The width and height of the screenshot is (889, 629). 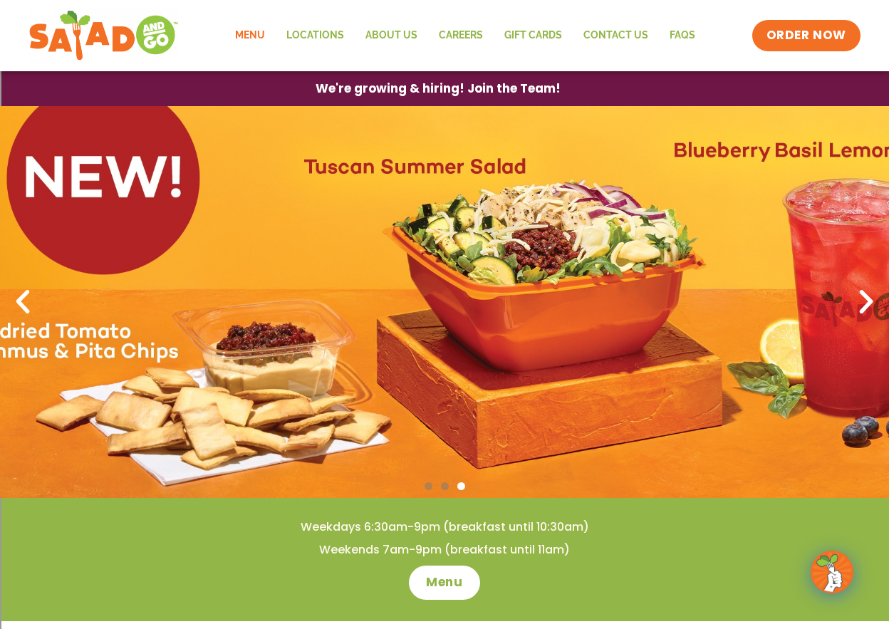 I want to click on a: Careers, so click(x=461, y=36).